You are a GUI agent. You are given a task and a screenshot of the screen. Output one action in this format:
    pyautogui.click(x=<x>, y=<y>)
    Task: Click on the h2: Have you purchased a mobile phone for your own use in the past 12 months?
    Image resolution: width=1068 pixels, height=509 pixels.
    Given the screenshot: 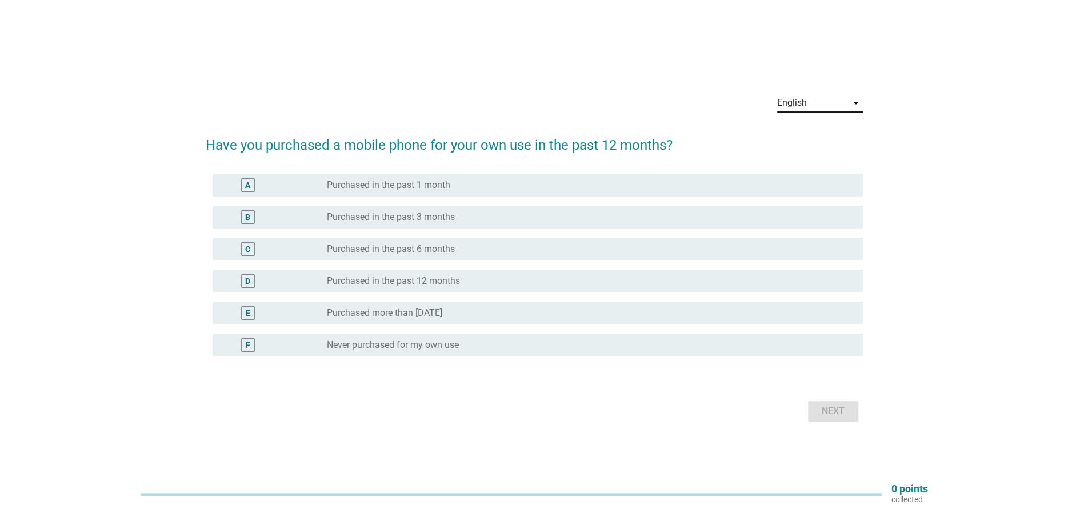 What is the action you would take?
    pyautogui.click(x=534, y=139)
    